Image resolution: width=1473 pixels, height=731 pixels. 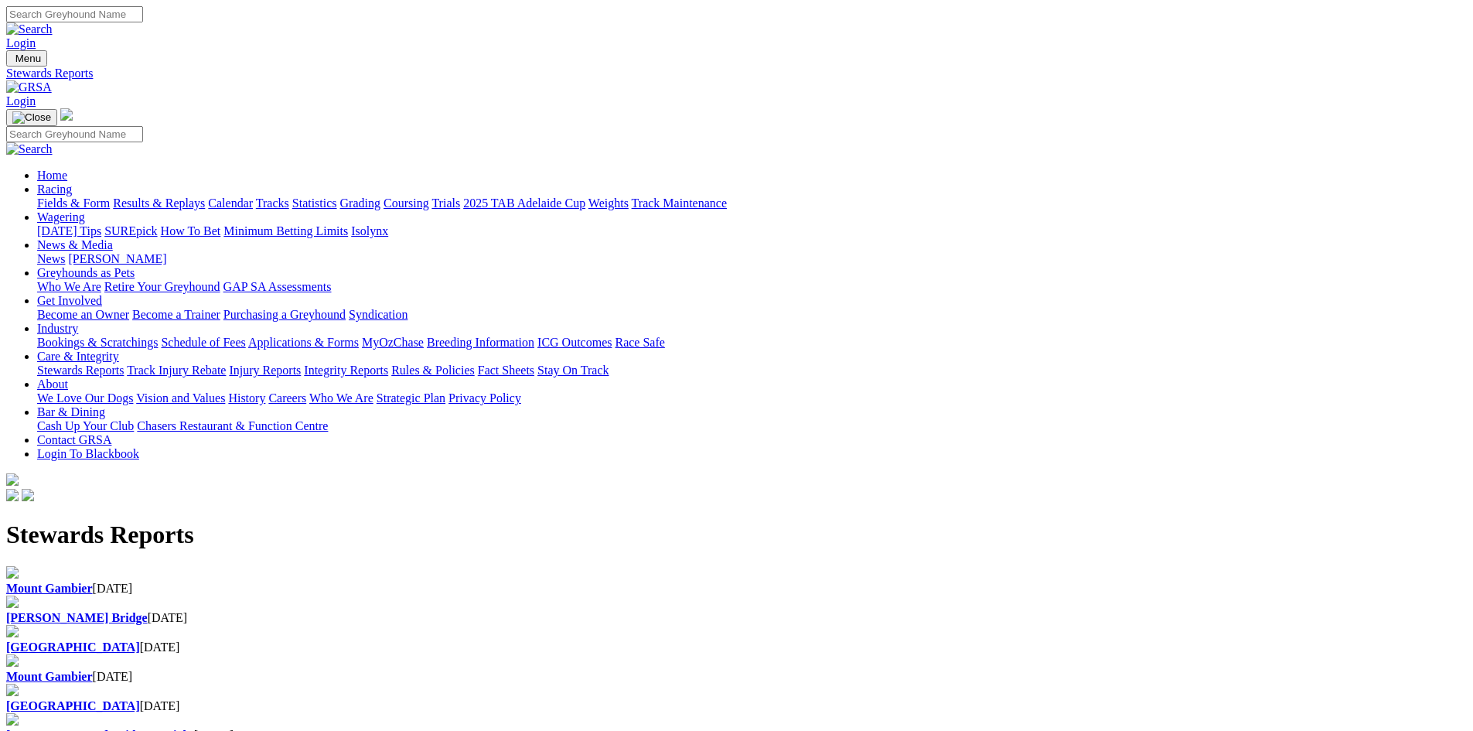 I want to click on a: Become a Trainer, so click(x=176, y=314).